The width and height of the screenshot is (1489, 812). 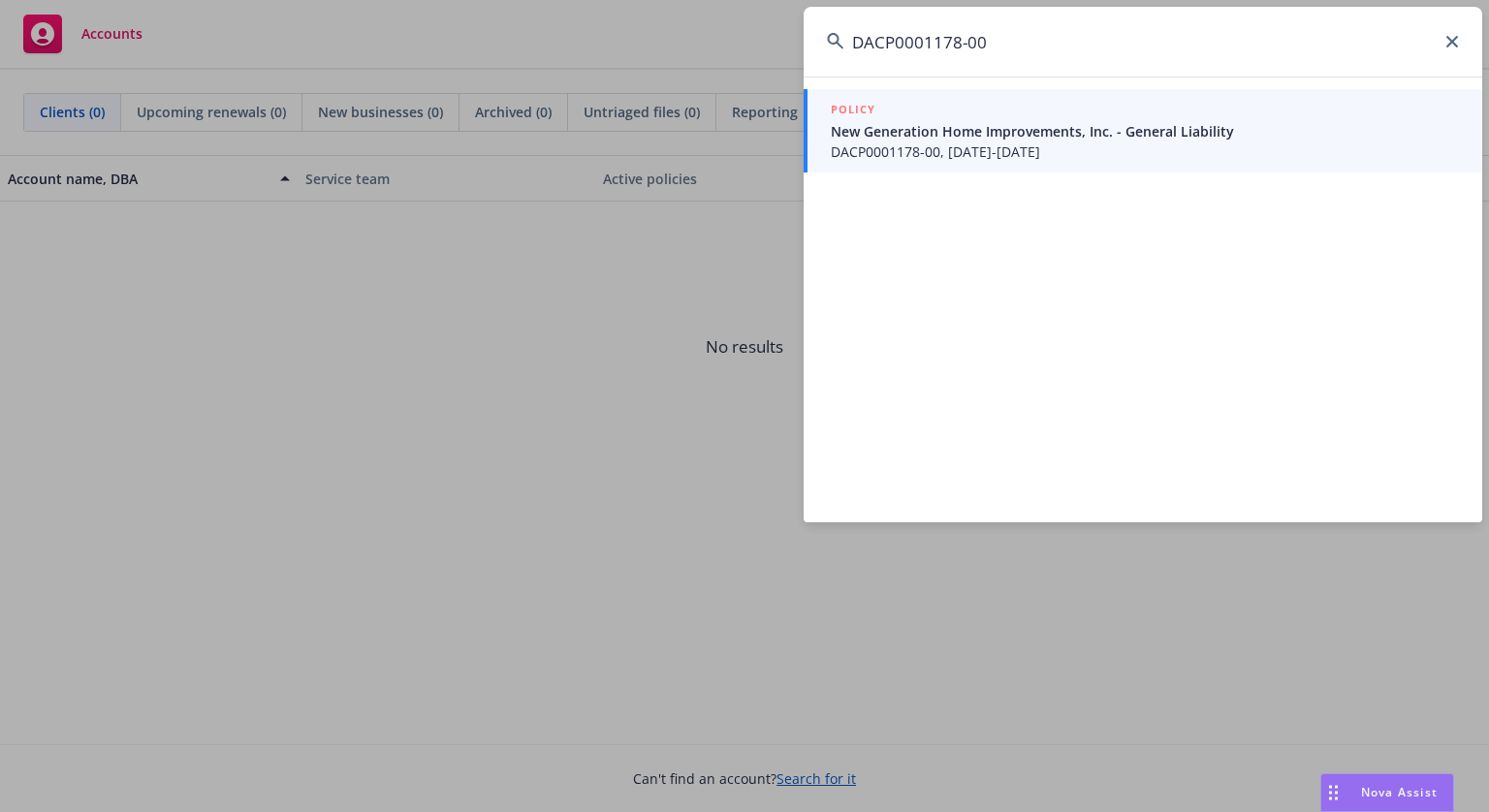 I want to click on input: Search..., so click(x=1143, y=42).